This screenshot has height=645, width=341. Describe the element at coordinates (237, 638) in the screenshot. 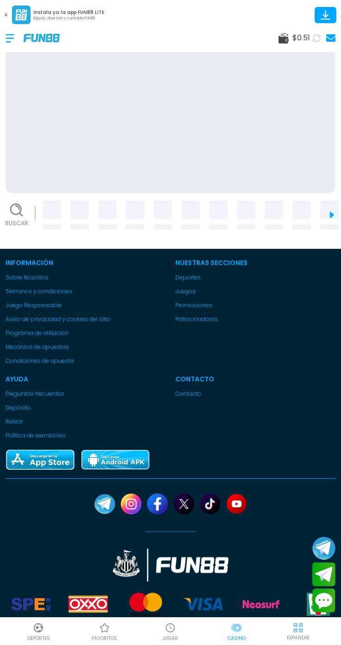

I see `p: Casino` at that location.